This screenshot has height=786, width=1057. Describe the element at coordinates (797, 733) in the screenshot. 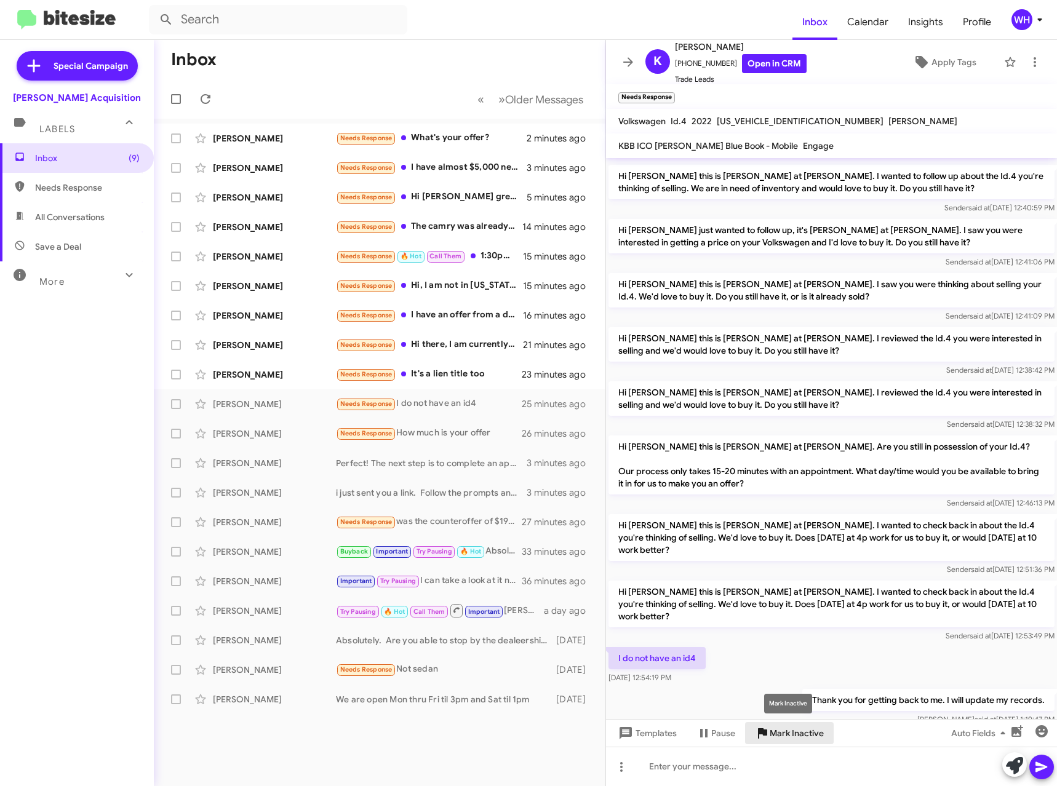

I see `span: Mark Inactive` at that location.